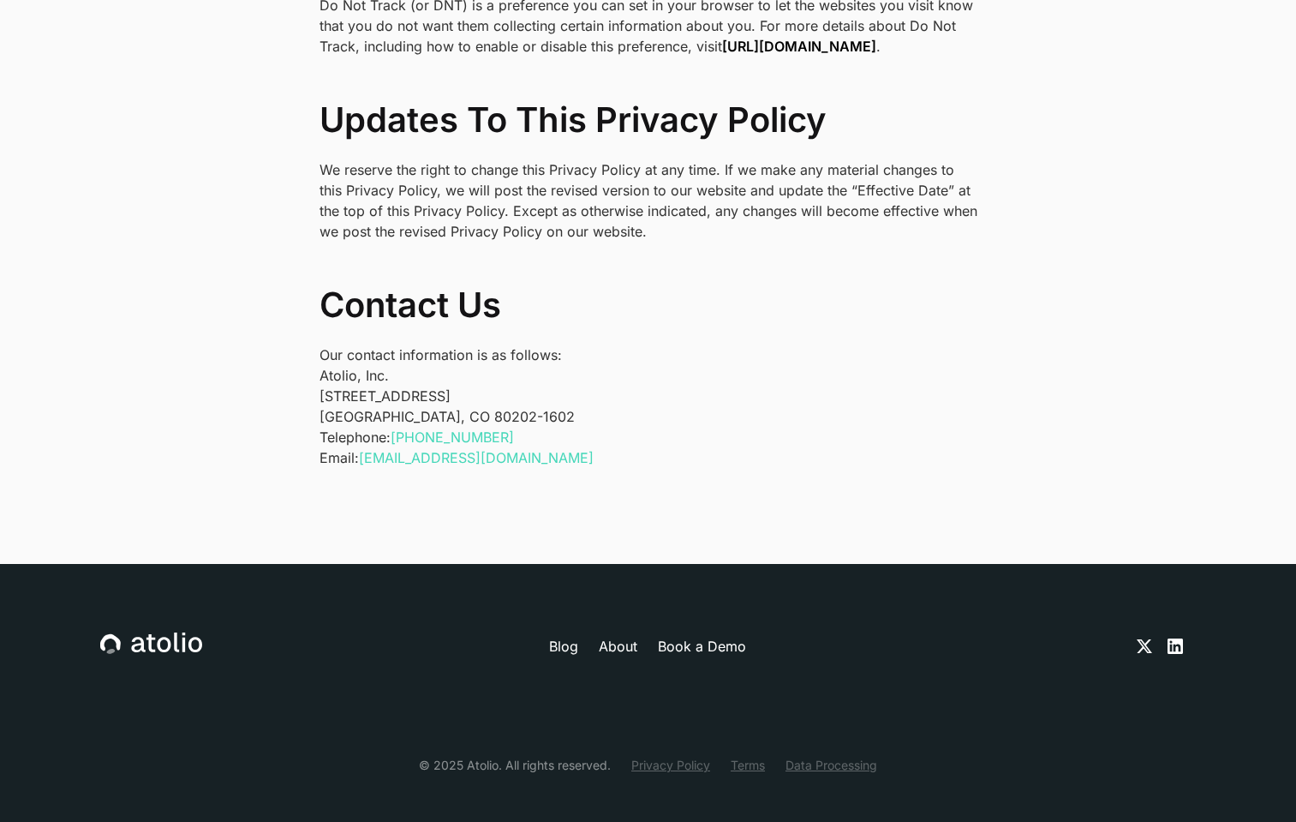 The width and height of the screenshot is (1296, 822). I want to click on div: © 2025 Atolio. All rights reserved., so click(515, 764).